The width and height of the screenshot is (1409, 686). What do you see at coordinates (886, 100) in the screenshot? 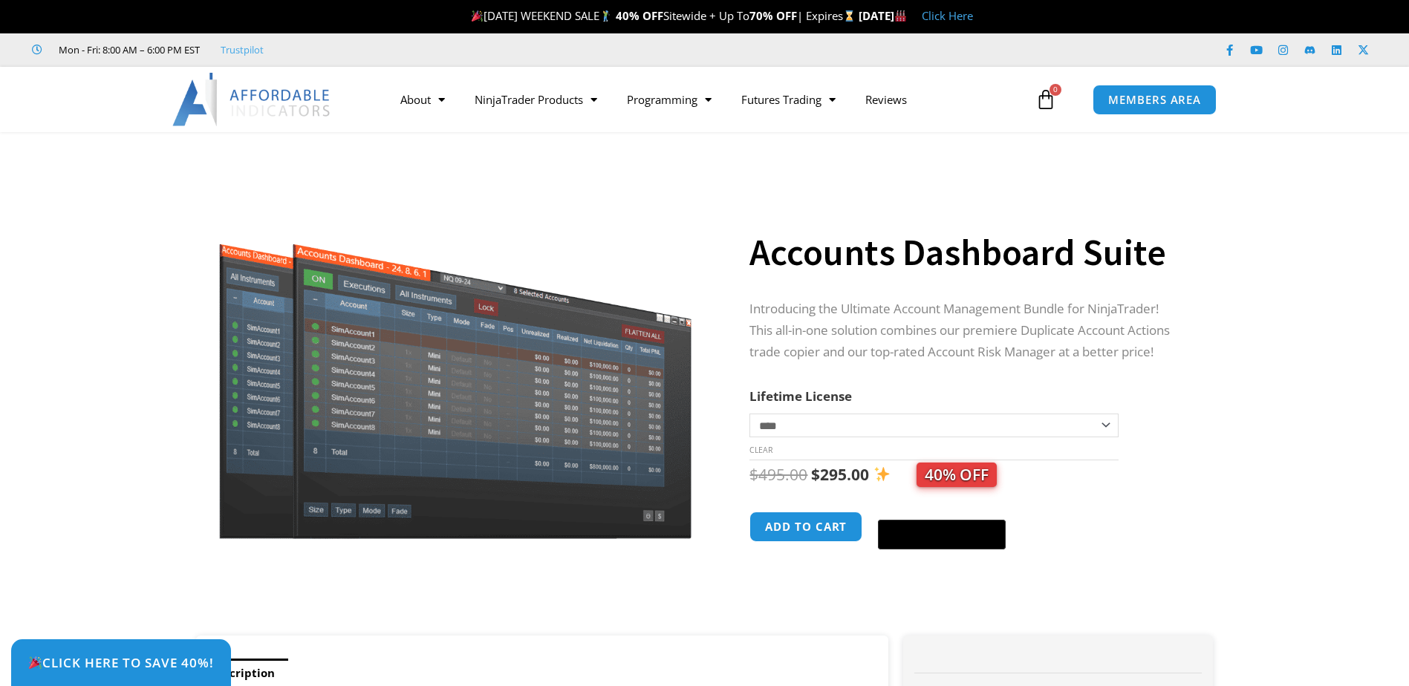
I see `a: Reviews` at bounding box center [886, 100].